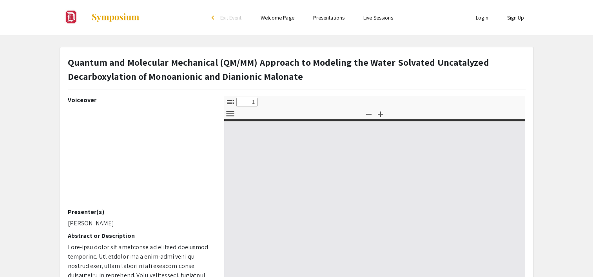 Image resolution: width=593 pixels, height=277 pixels. Describe the element at coordinates (140, 236) in the screenshot. I see `h2: Abstract or Description` at that location.